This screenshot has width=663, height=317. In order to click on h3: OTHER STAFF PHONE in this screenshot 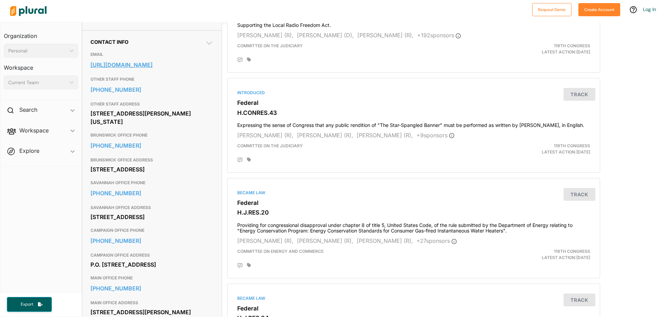, I will do `click(152, 79)`.